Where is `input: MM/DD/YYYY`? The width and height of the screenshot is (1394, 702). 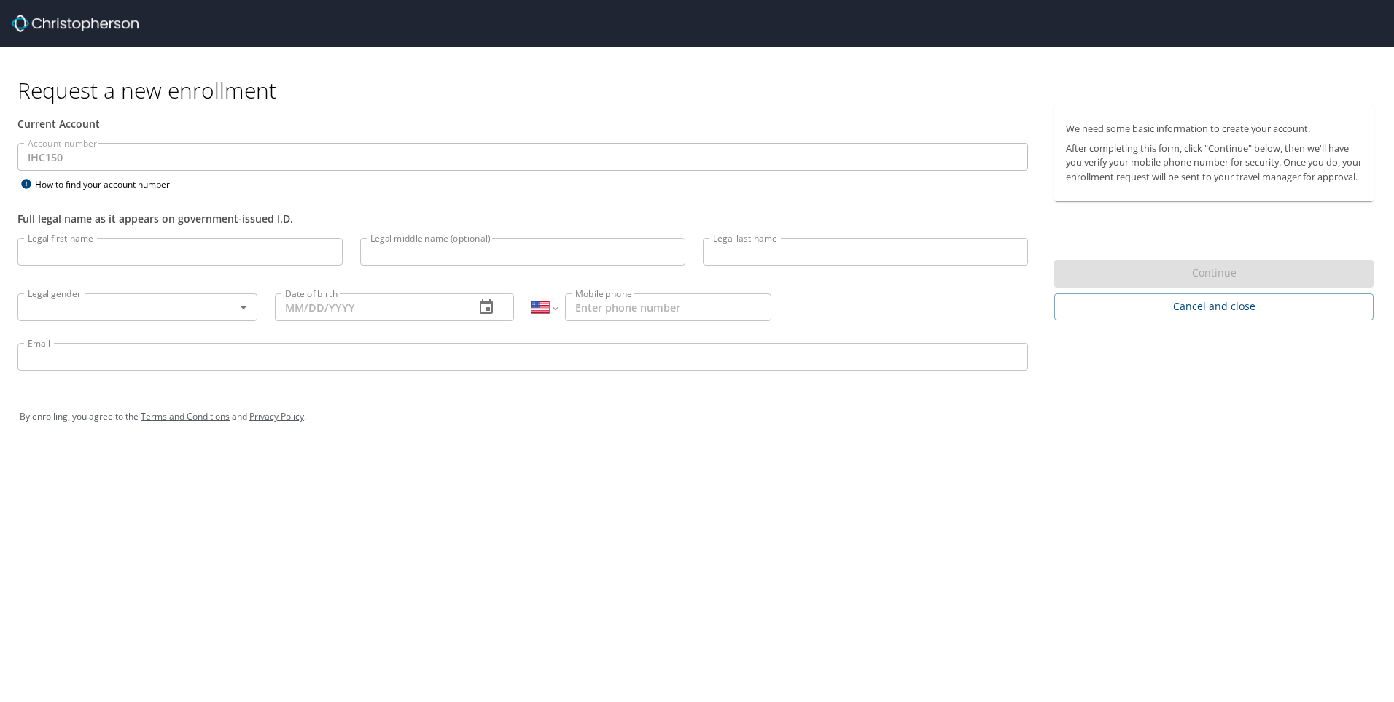
input: MM/DD/YYYY is located at coordinates (369, 307).